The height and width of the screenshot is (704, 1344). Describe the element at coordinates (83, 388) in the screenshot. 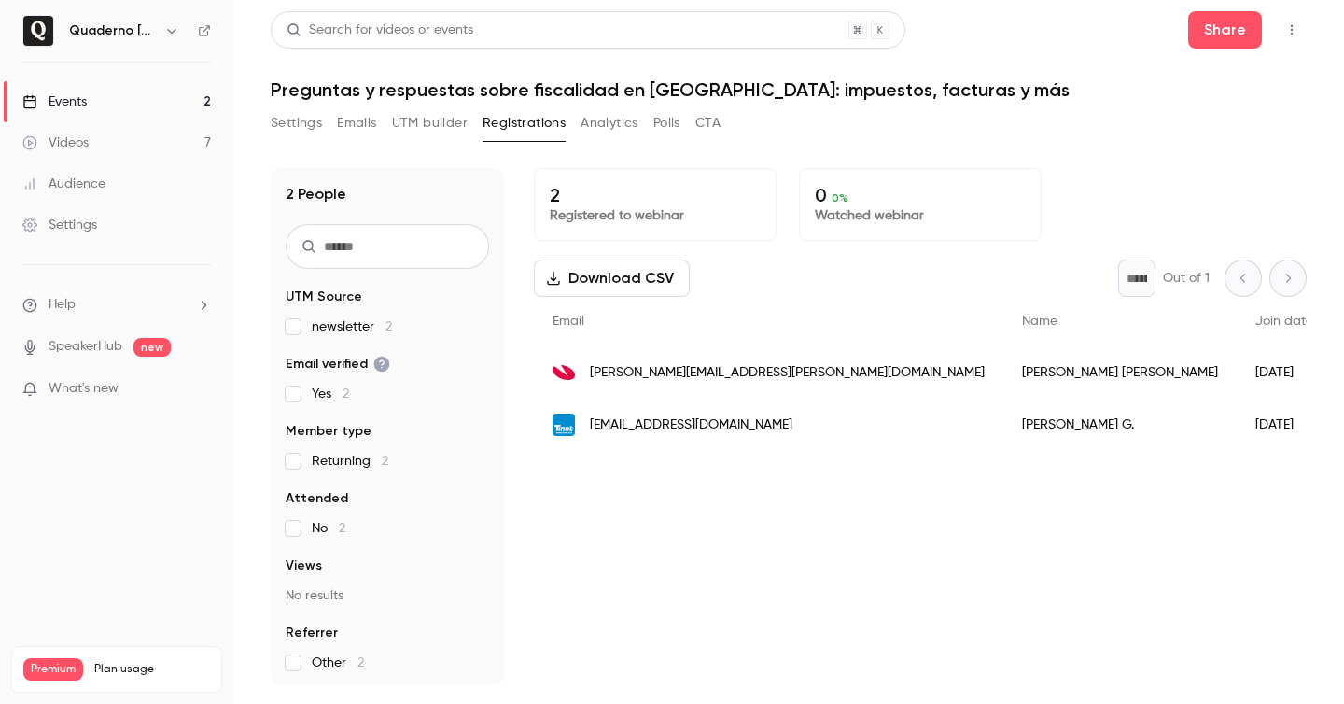

I see `span: What's new` at that location.